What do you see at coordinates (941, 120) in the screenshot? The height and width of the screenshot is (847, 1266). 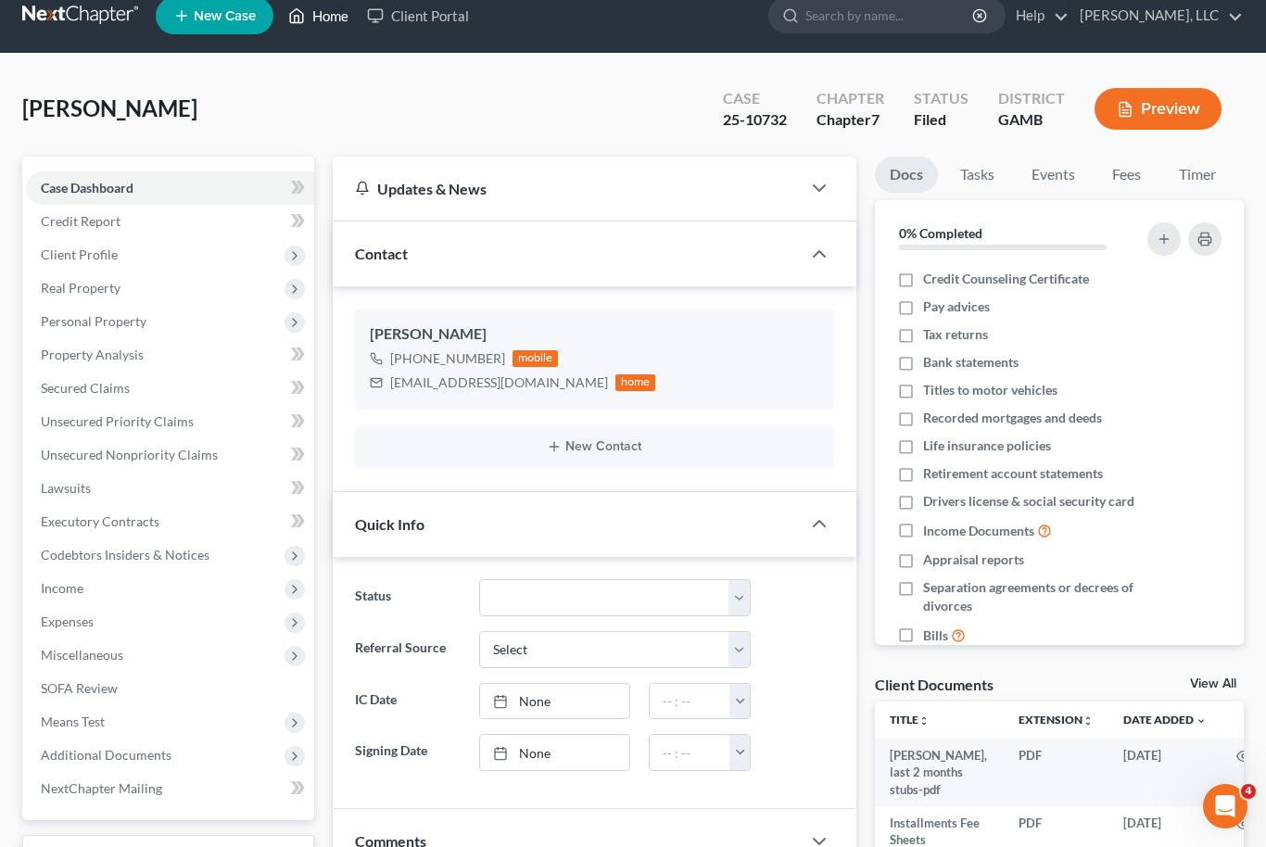 I see `div: Filed` at bounding box center [941, 120].